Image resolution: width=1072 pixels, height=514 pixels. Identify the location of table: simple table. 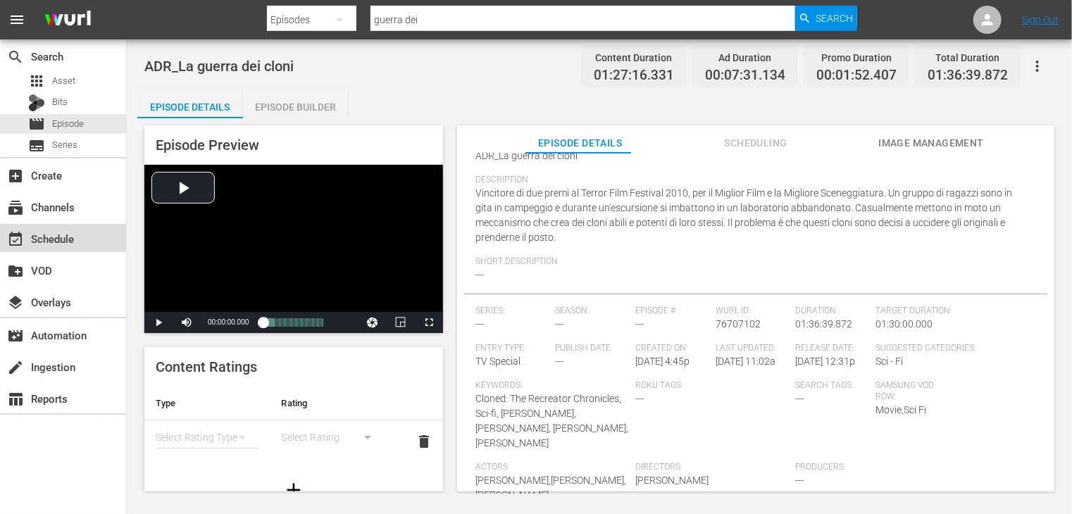
(294, 425).